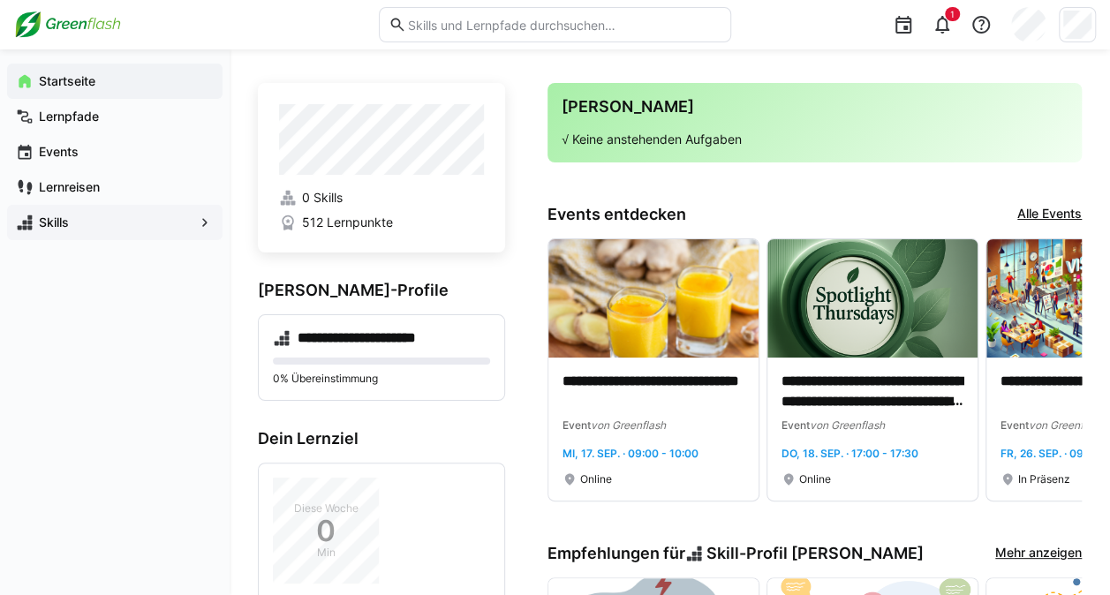  Describe the element at coordinates (1050, 215) in the screenshot. I see `a: Alle Events` at that location.